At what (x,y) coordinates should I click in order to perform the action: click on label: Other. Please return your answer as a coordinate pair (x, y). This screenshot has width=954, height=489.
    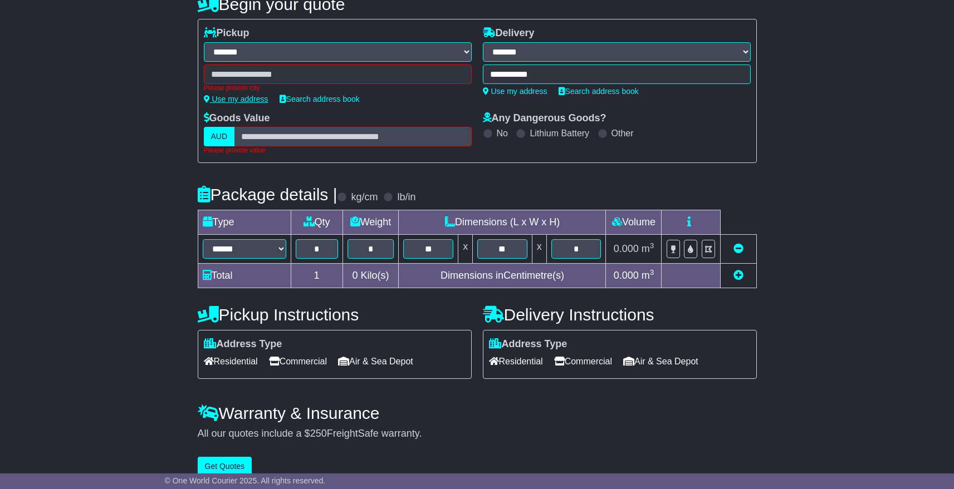
    Looking at the image, I should click on (622, 133).